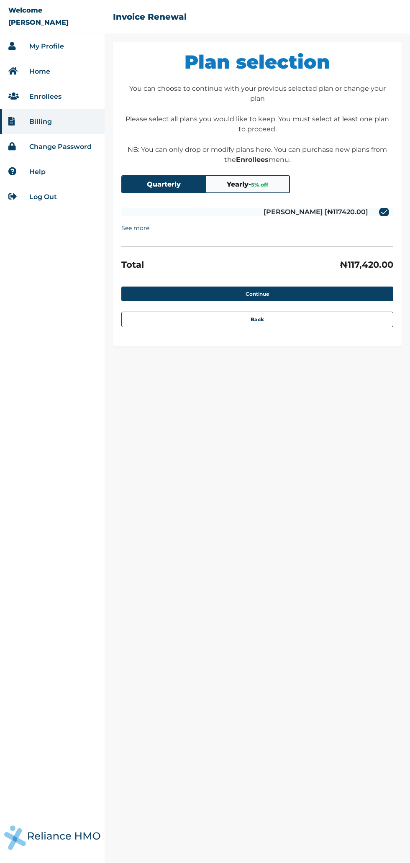 Image resolution: width=410 pixels, height=863 pixels. Describe the element at coordinates (164, 184) in the screenshot. I see `button: Quarterly` at that location.